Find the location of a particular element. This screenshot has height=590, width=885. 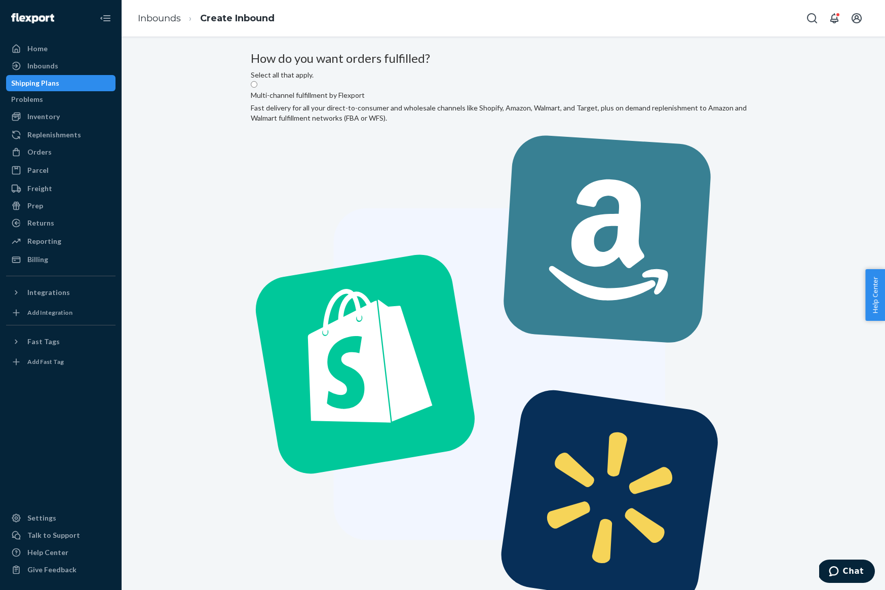

button: Open account menu is located at coordinates (857, 18).